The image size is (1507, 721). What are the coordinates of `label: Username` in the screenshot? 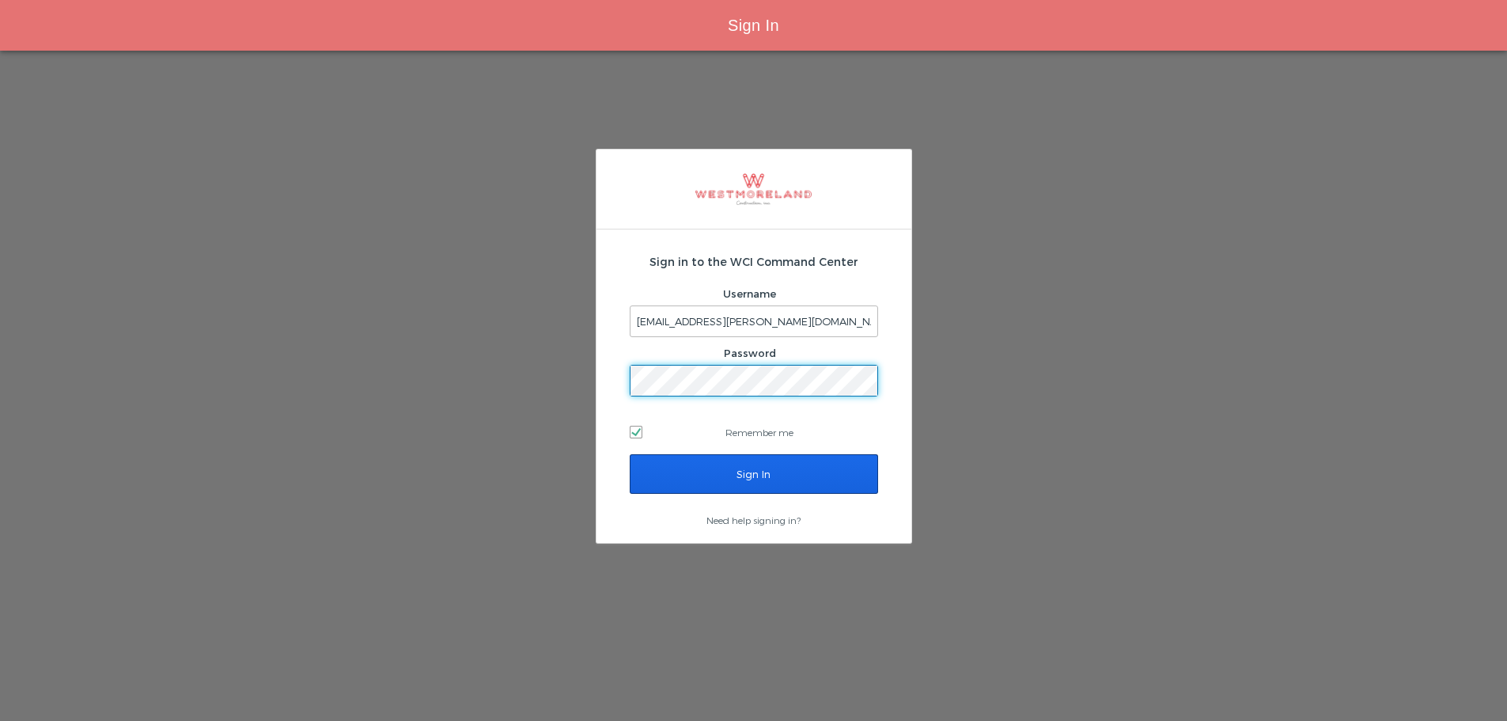 It's located at (749, 293).